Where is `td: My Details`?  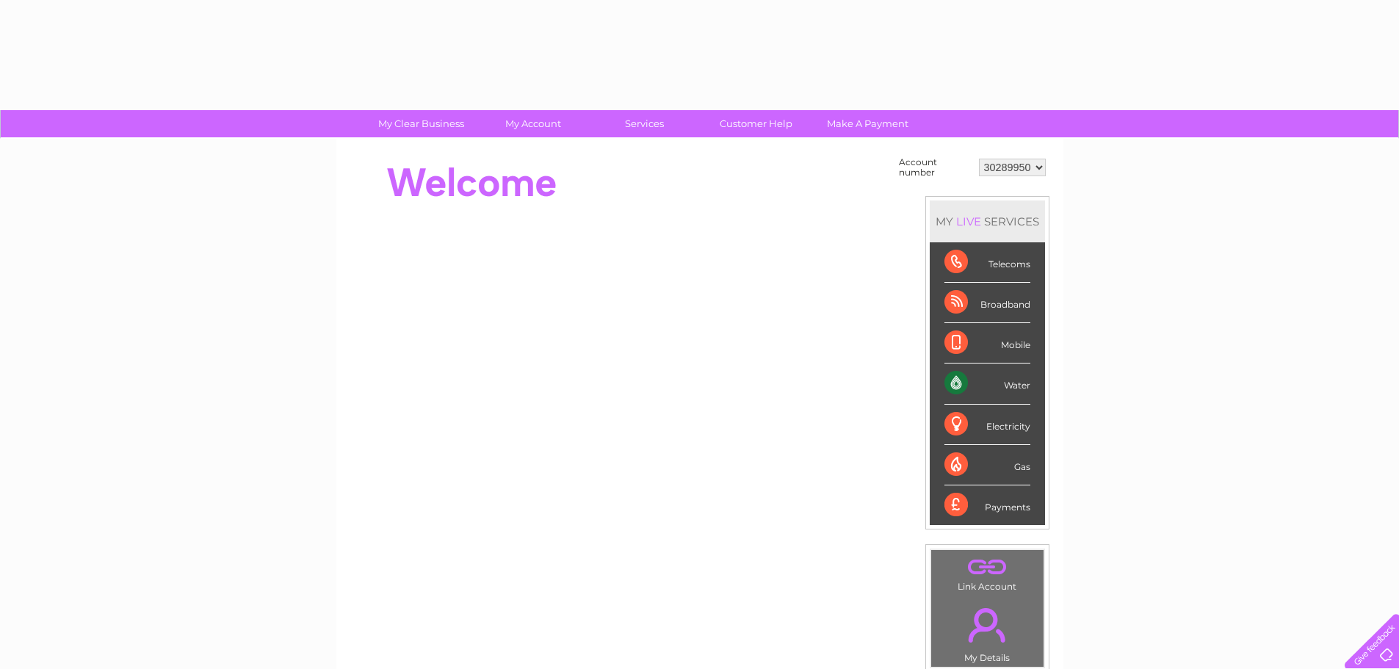
td: My Details is located at coordinates (987, 632).